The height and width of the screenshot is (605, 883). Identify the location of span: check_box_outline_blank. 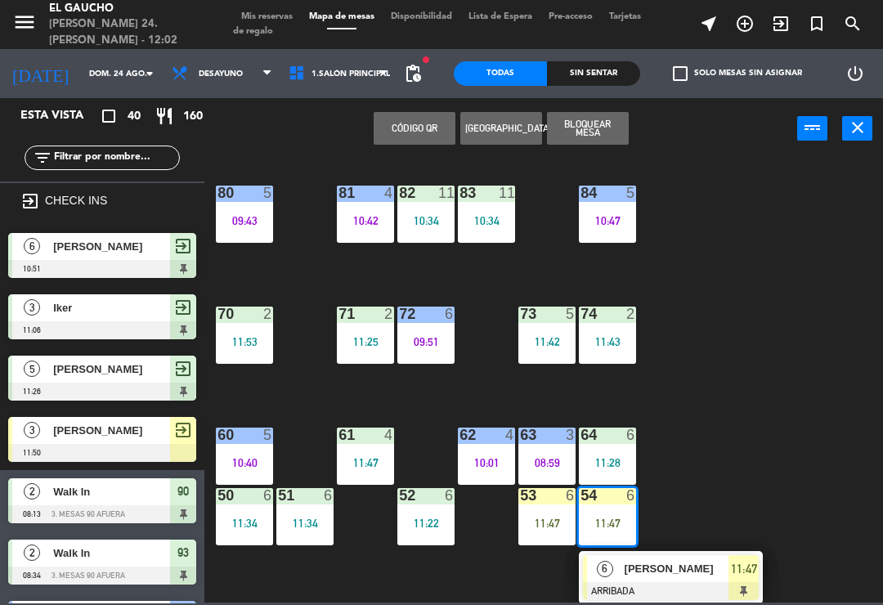
(680, 74).